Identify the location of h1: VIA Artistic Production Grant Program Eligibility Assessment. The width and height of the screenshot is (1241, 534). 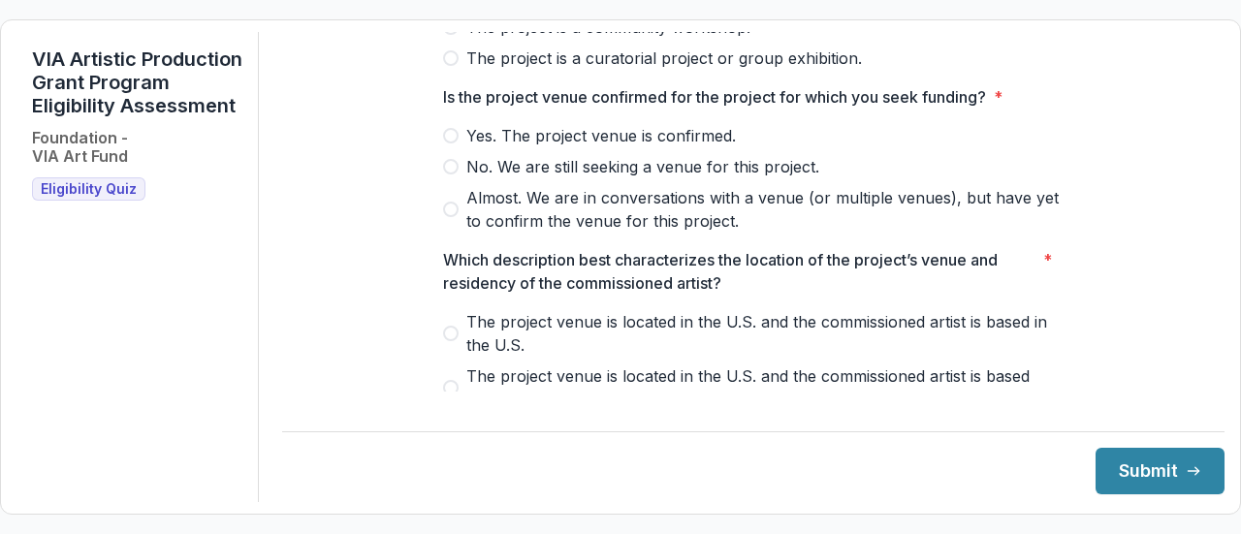
(137, 82).